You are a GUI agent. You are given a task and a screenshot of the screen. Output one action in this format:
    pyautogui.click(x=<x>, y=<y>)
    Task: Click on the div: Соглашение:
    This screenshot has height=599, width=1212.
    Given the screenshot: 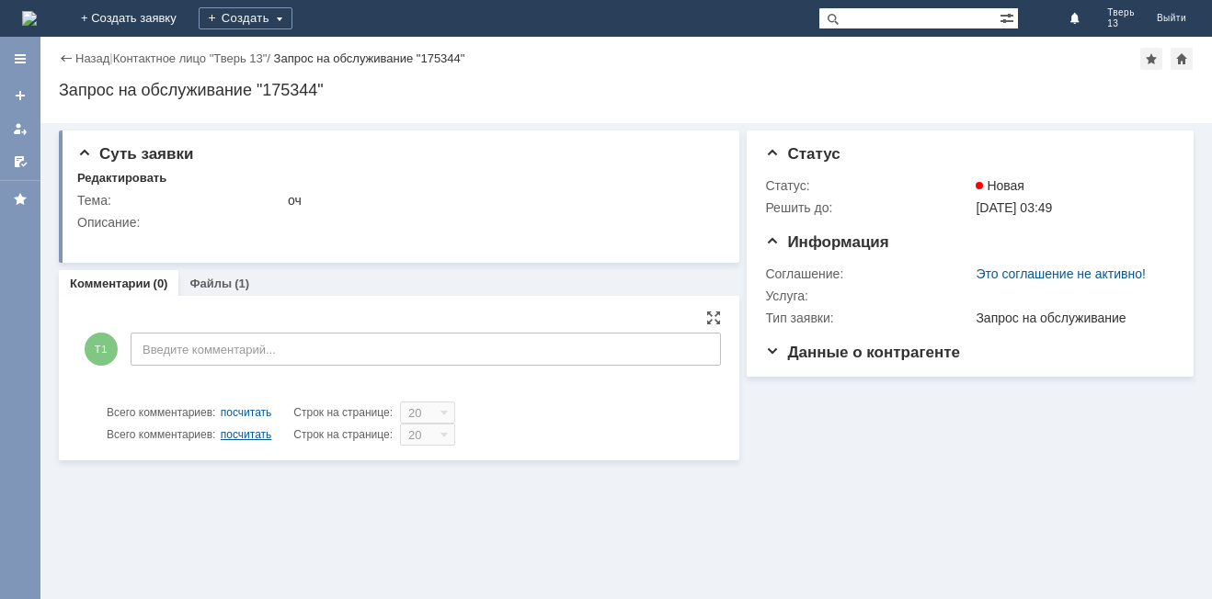 What is the action you would take?
    pyautogui.click(x=868, y=274)
    